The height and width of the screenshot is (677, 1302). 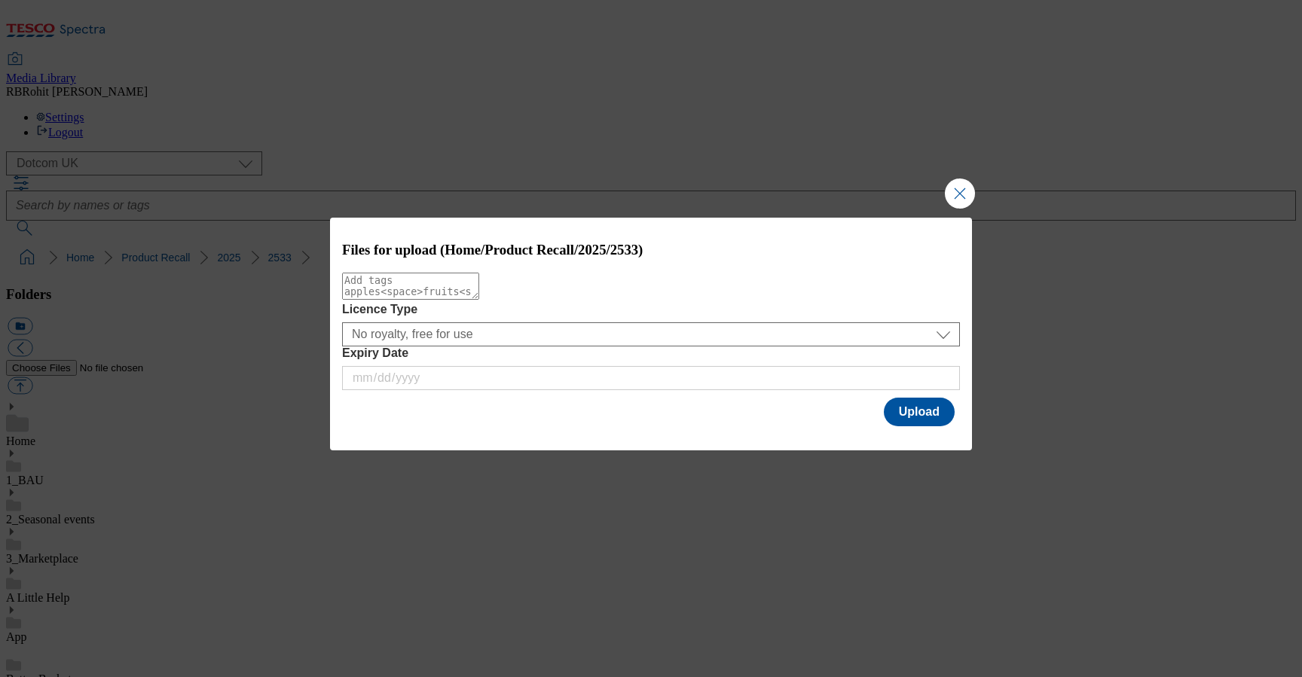 What do you see at coordinates (960, 194) in the screenshot?
I see `button: Close Modal` at bounding box center [960, 194].